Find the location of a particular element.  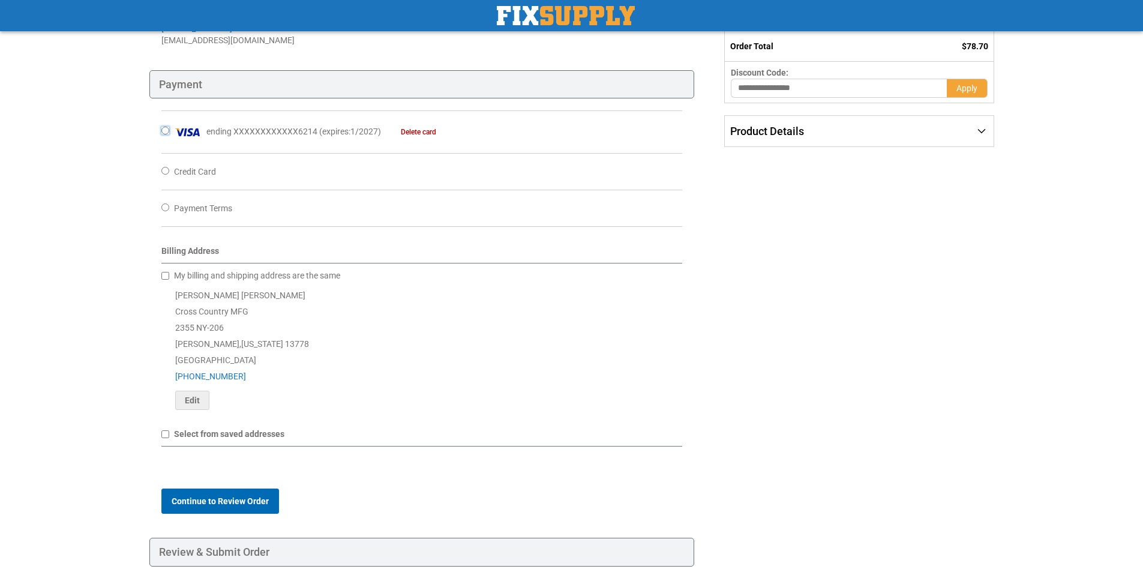

a: Delete card is located at coordinates (409, 132).